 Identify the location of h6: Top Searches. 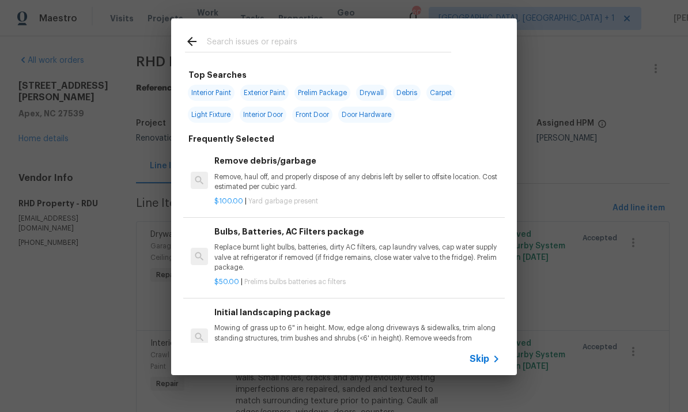
(217, 75).